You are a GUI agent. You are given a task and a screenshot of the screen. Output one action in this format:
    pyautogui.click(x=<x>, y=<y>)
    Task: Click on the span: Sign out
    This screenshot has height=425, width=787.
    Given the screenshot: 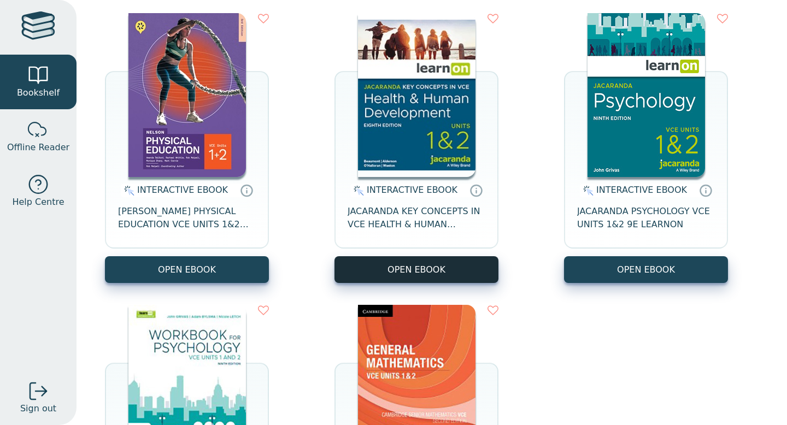 What is the action you would take?
    pyautogui.click(x=38, y=409)
    